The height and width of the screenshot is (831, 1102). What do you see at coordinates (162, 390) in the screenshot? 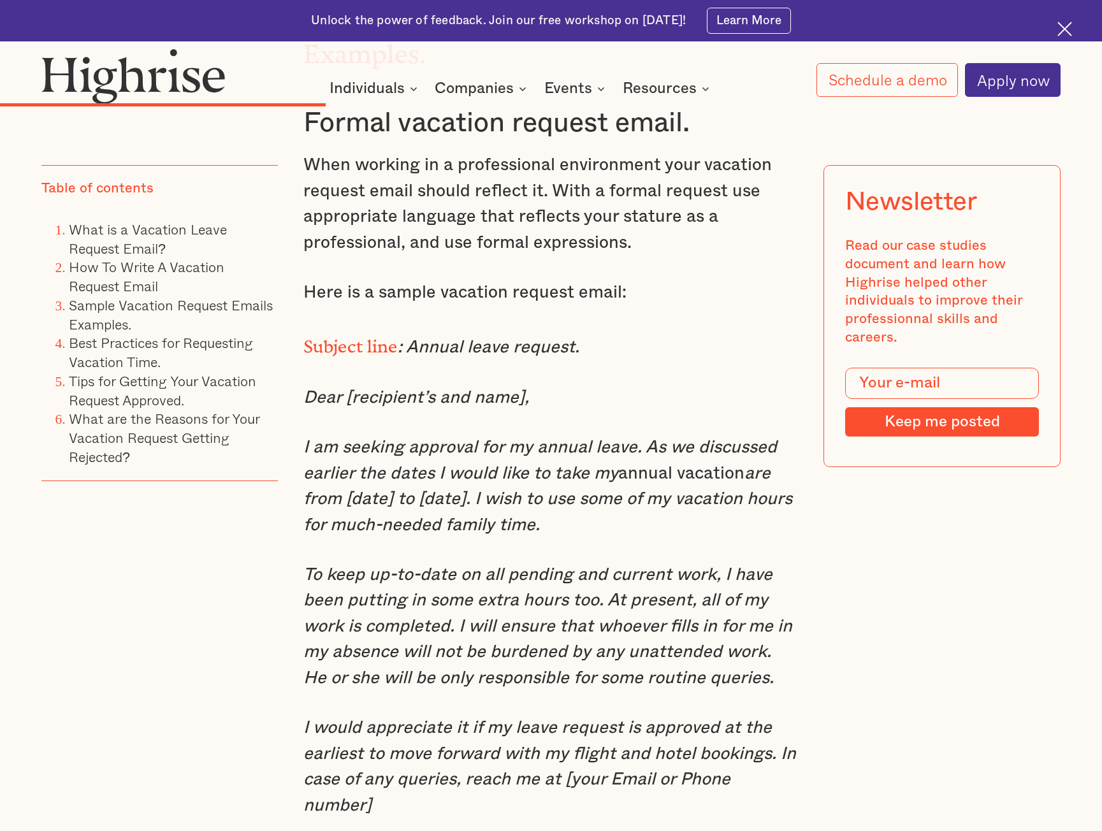
I see `a: Tips for Getting Your Vacation Request Approved.` at bounding box center [162, 390].